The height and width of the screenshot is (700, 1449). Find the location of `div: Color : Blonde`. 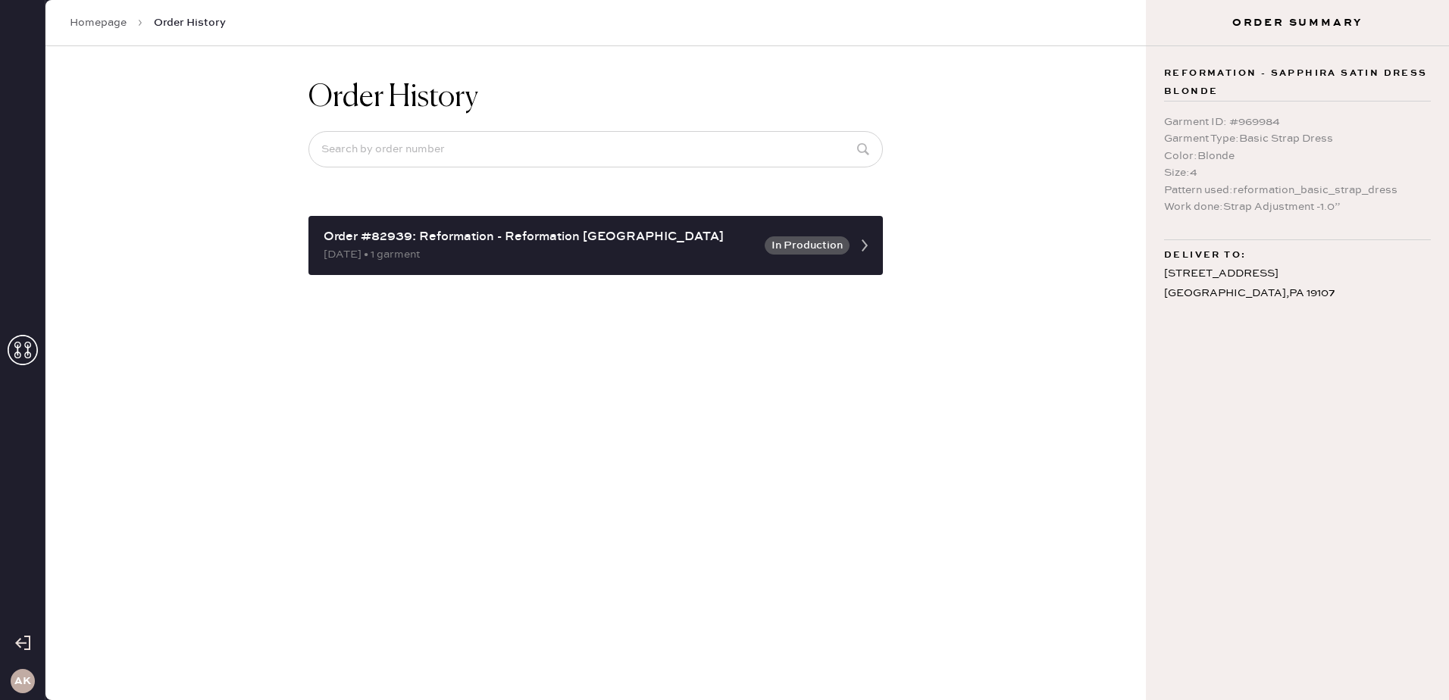

div: Color : Blonde is located at coordinates (1298, 156).